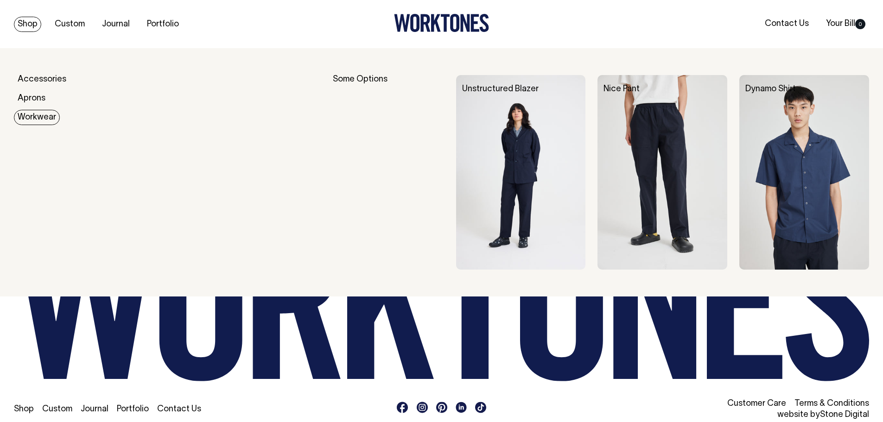  What do you see at coordinates (844, 415) in the screenshot?
I see `a: Stone Digital` at bounding box center [844, 415].